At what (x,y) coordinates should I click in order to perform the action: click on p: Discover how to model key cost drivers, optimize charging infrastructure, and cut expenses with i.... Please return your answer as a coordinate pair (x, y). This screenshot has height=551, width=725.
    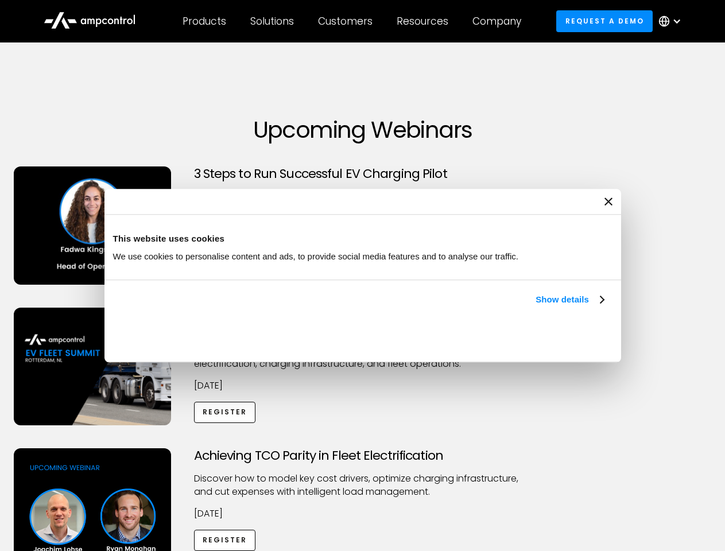
    Looking at the image, I should click on (363, 485).